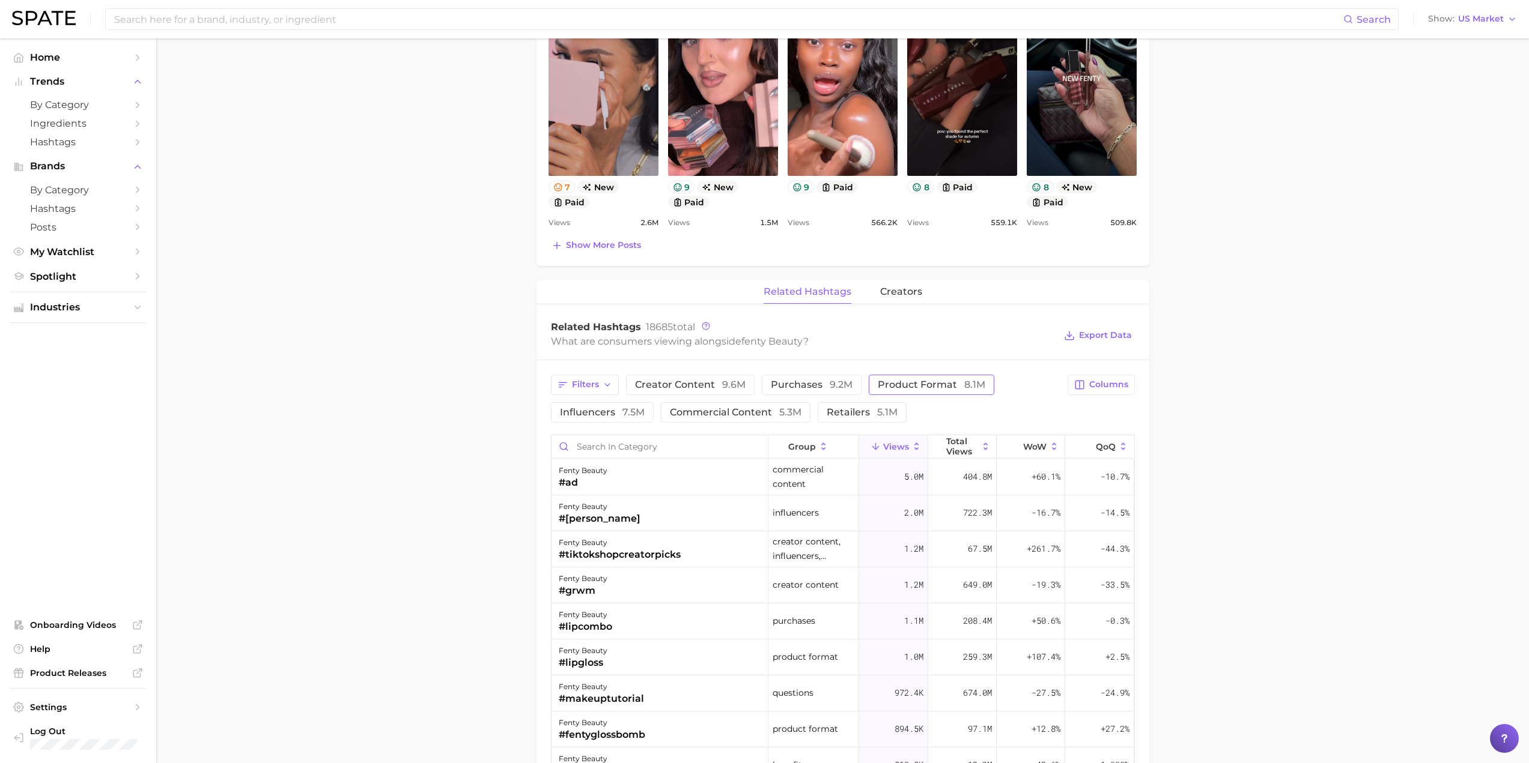 This screenshot has height=763, width=1529. What do you see at coordinates (78, 276) in the screenshot?
I see `span: Spotlight` at bounding box center [78, 276].